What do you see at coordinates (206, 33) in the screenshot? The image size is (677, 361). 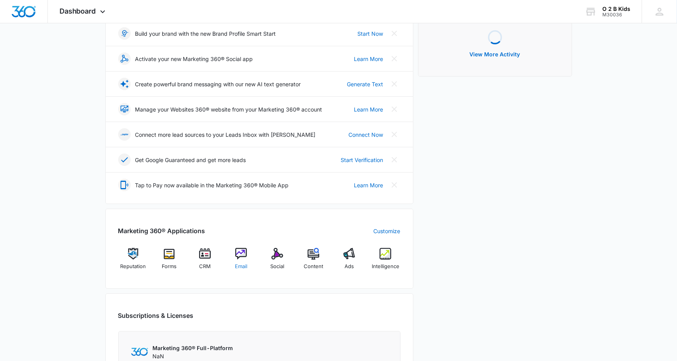 I see `p: Build your brand with the new Brand Profile Smart Start` at bounding box center [206, 33].